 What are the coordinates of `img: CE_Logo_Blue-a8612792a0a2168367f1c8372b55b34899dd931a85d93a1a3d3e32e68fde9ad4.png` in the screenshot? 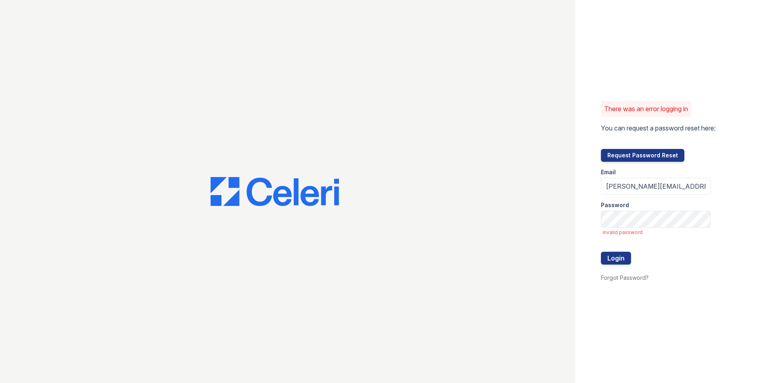 It's located at (275, 191).